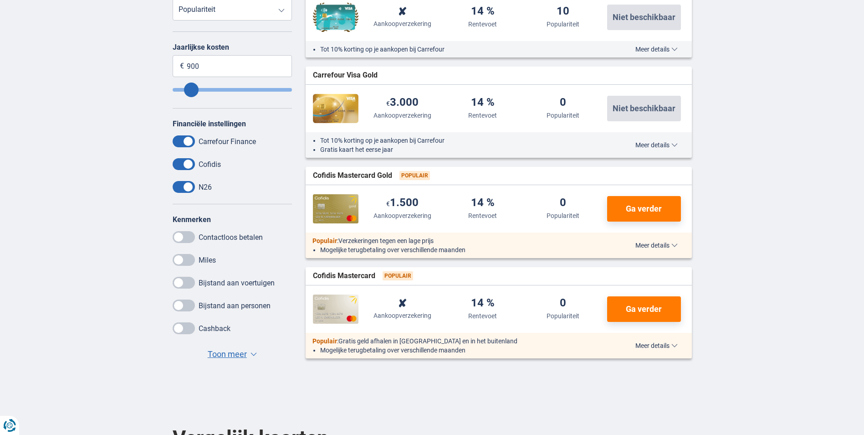 Image resolution: width=864 pixels, height=435 pixels. What do you see at coordinates (236, 282) in the screenshot?
I see `label: Bijstand aan voertuigen` at bounding box center [236, 282].